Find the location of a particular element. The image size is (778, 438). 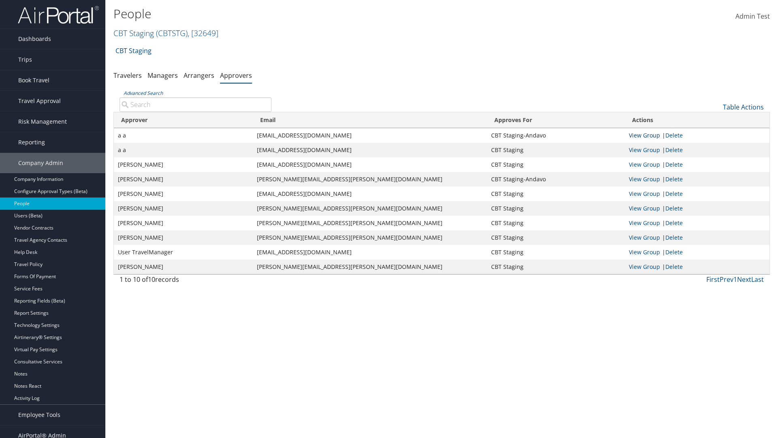

span: Company Admin is located at coordinates (41, 163).